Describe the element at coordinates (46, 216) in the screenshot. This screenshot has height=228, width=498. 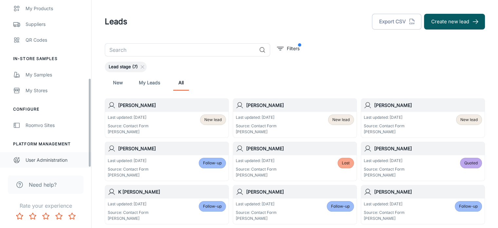
I see `button: Rate 3 star` at that location.